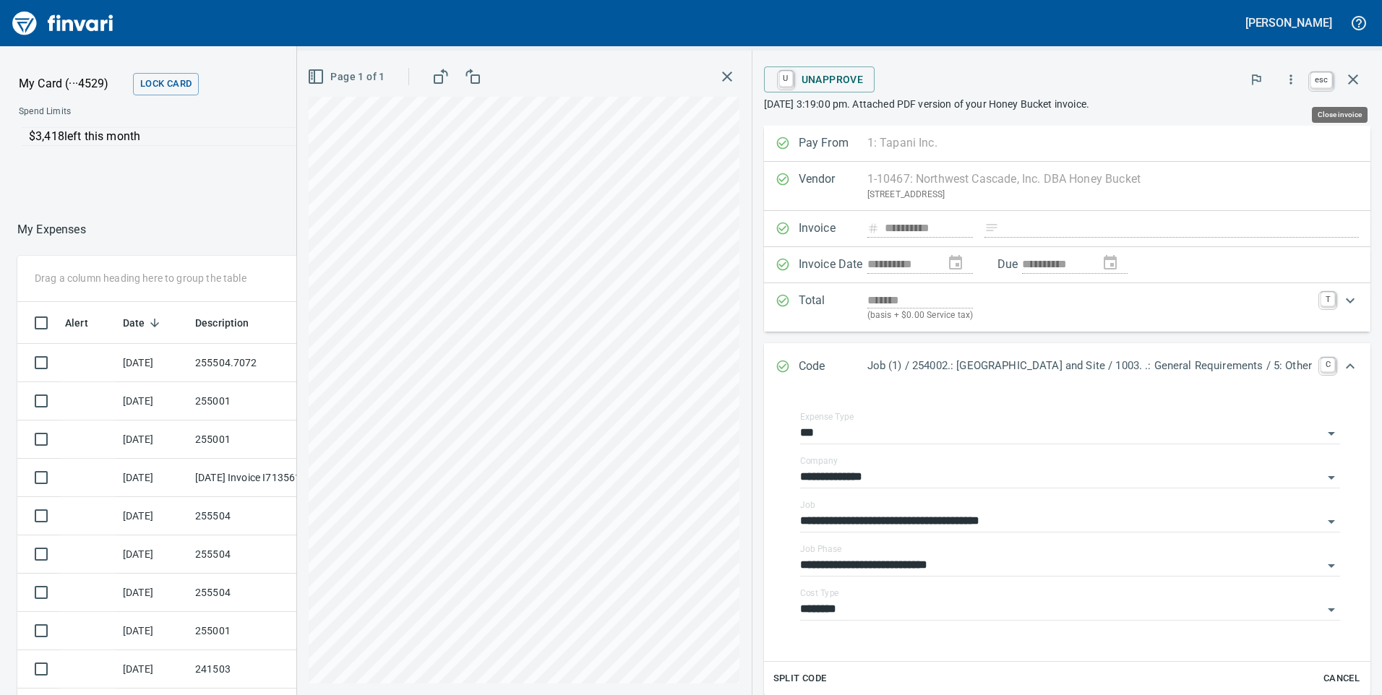  What do you see at coordinates (1089, 316) in the screenshot?
I see `p: (basis + $0.00 Service tax)` at bounding box center [1089, 316].